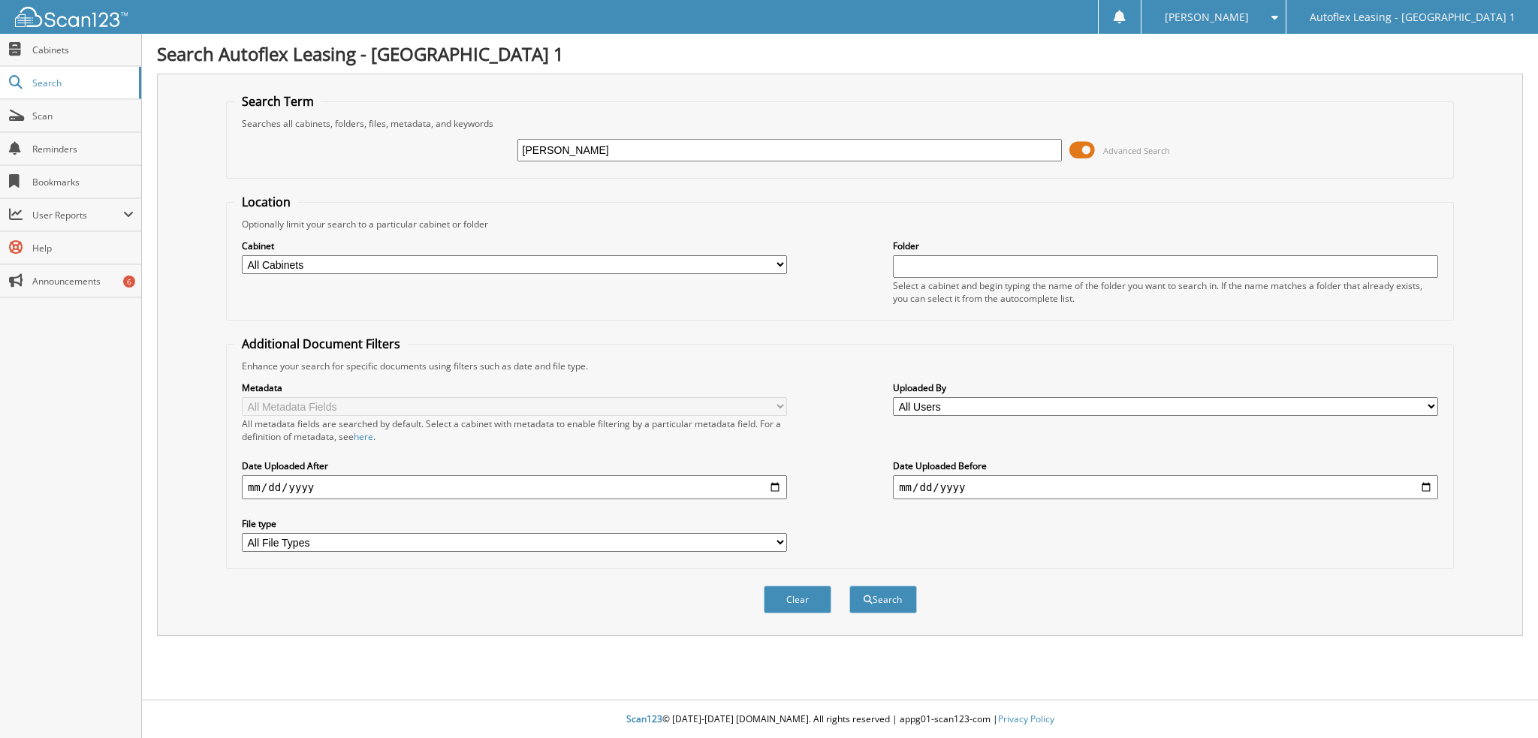  I want to click on span: Help, so click(83, 248).